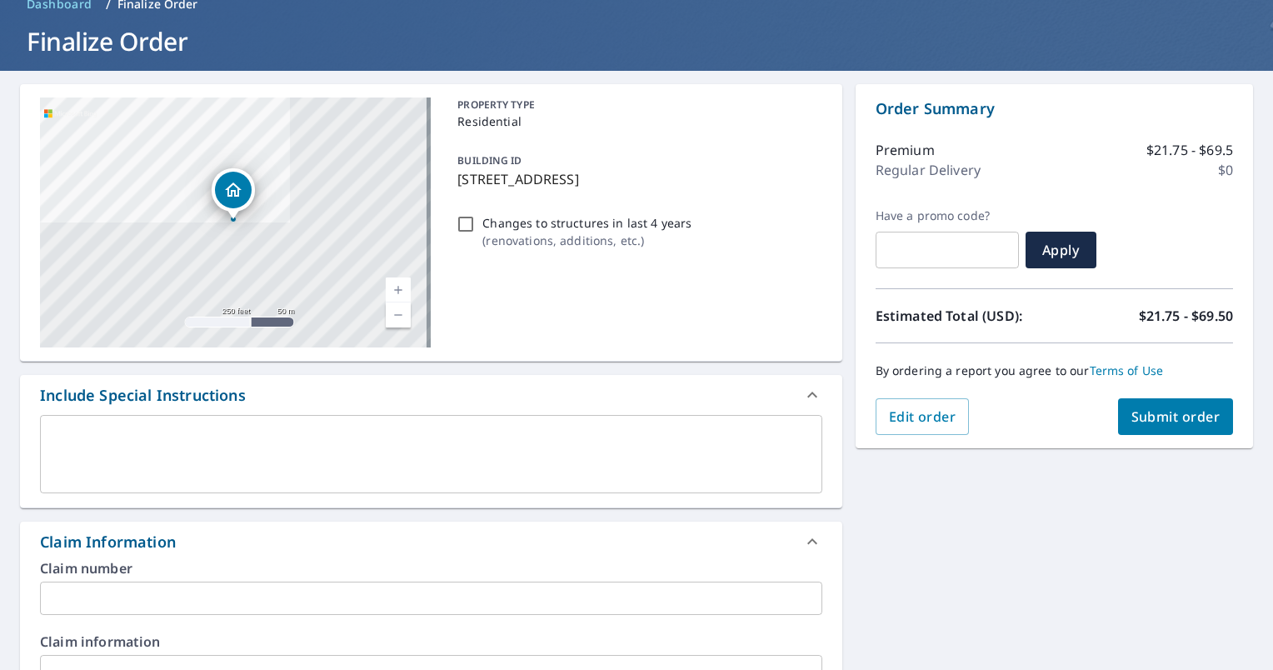  What do you see at coordinates (233, 194) in the screenshot?
I see `div: Dropped pin, building 1, Residential property, 2519 13th Ave Canyon, TX 79015` at bounding box center [233, 194].